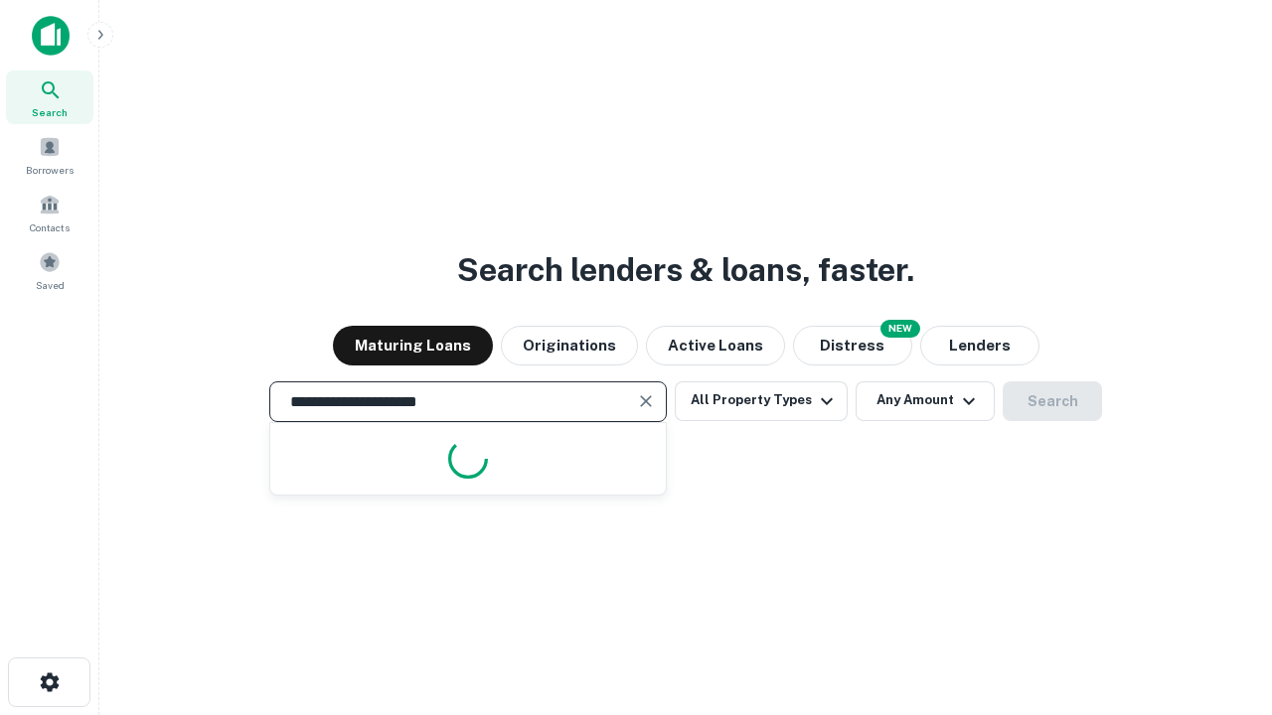 The width and height of the screenshot is (1272, 715). I want to click on a: Search, so click(50, 97).